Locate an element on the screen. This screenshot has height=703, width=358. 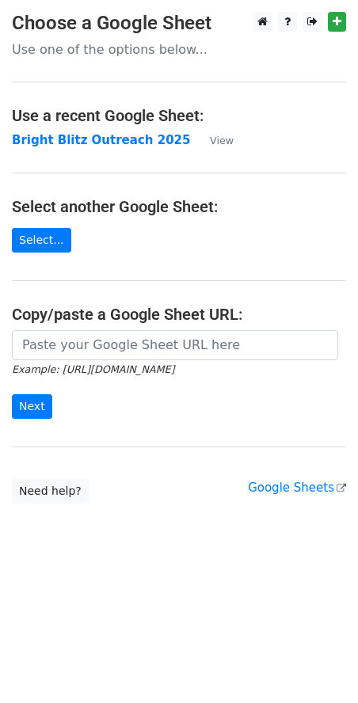
a: Select... is located at coordinates (41, 240).